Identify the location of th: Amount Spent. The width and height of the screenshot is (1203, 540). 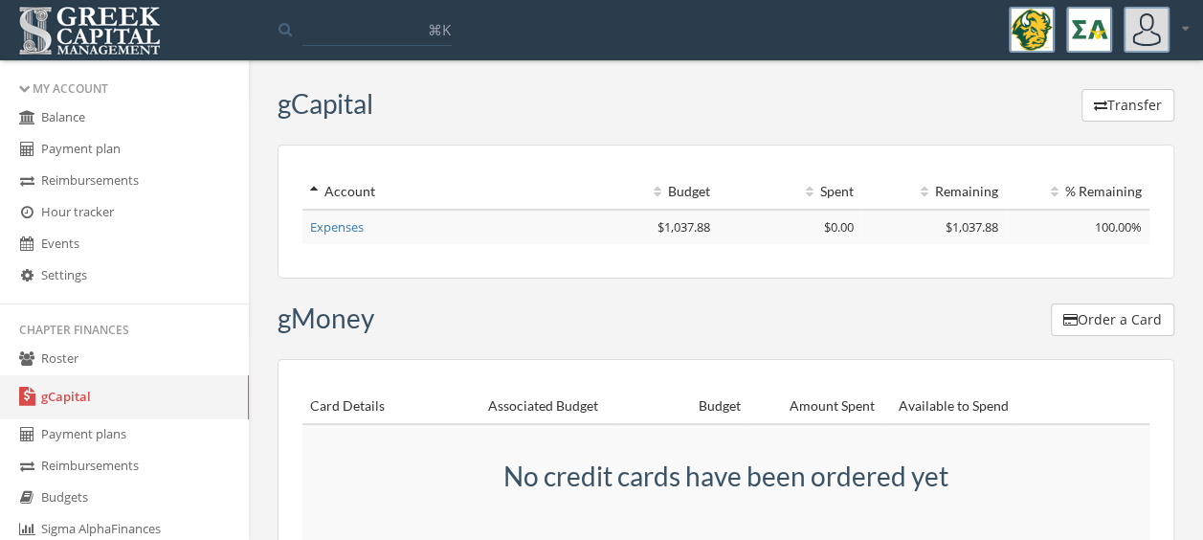
(815, 406).